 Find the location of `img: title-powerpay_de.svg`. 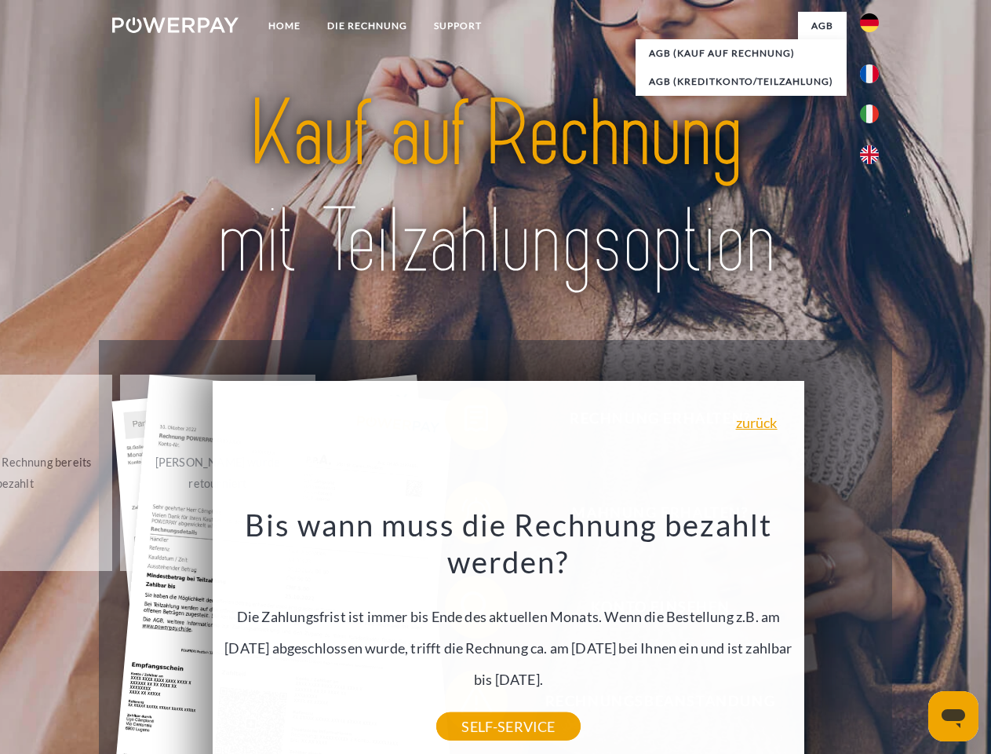

img: title-powerpay_de.svg is located at coordinates (495, 188).